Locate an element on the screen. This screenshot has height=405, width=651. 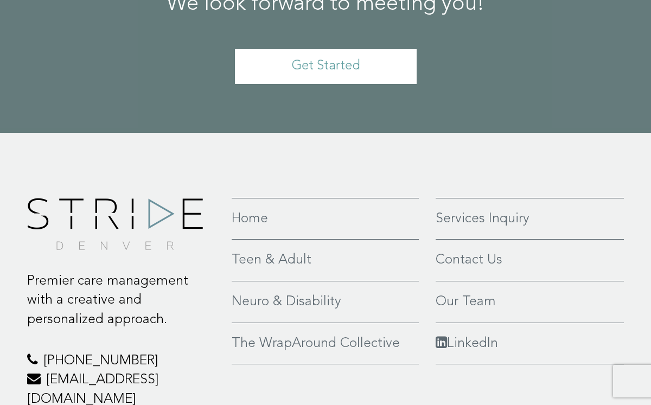
a: Teen & Adult is located at coordinates (325, 260).